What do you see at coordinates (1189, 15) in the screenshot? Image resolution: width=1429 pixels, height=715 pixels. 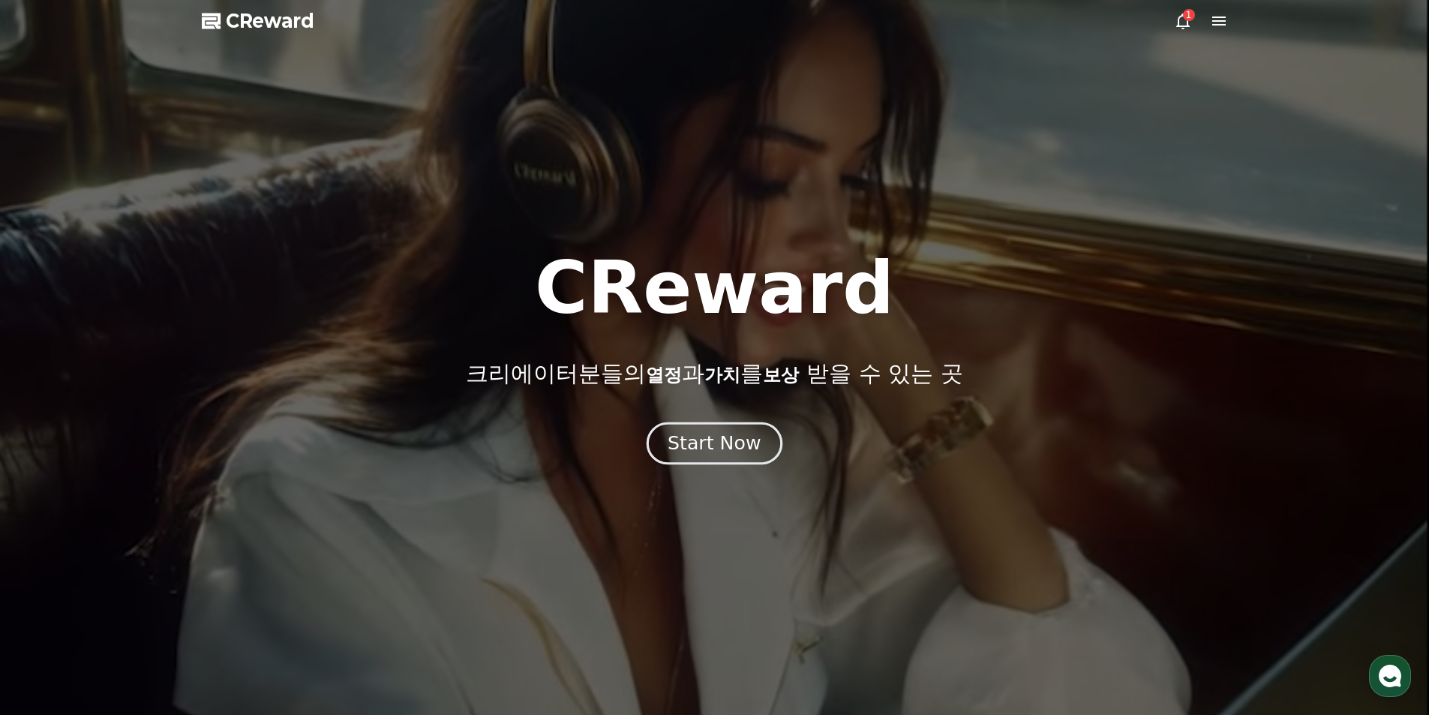 I see `div: 1` at bounding box center [1189, 15].